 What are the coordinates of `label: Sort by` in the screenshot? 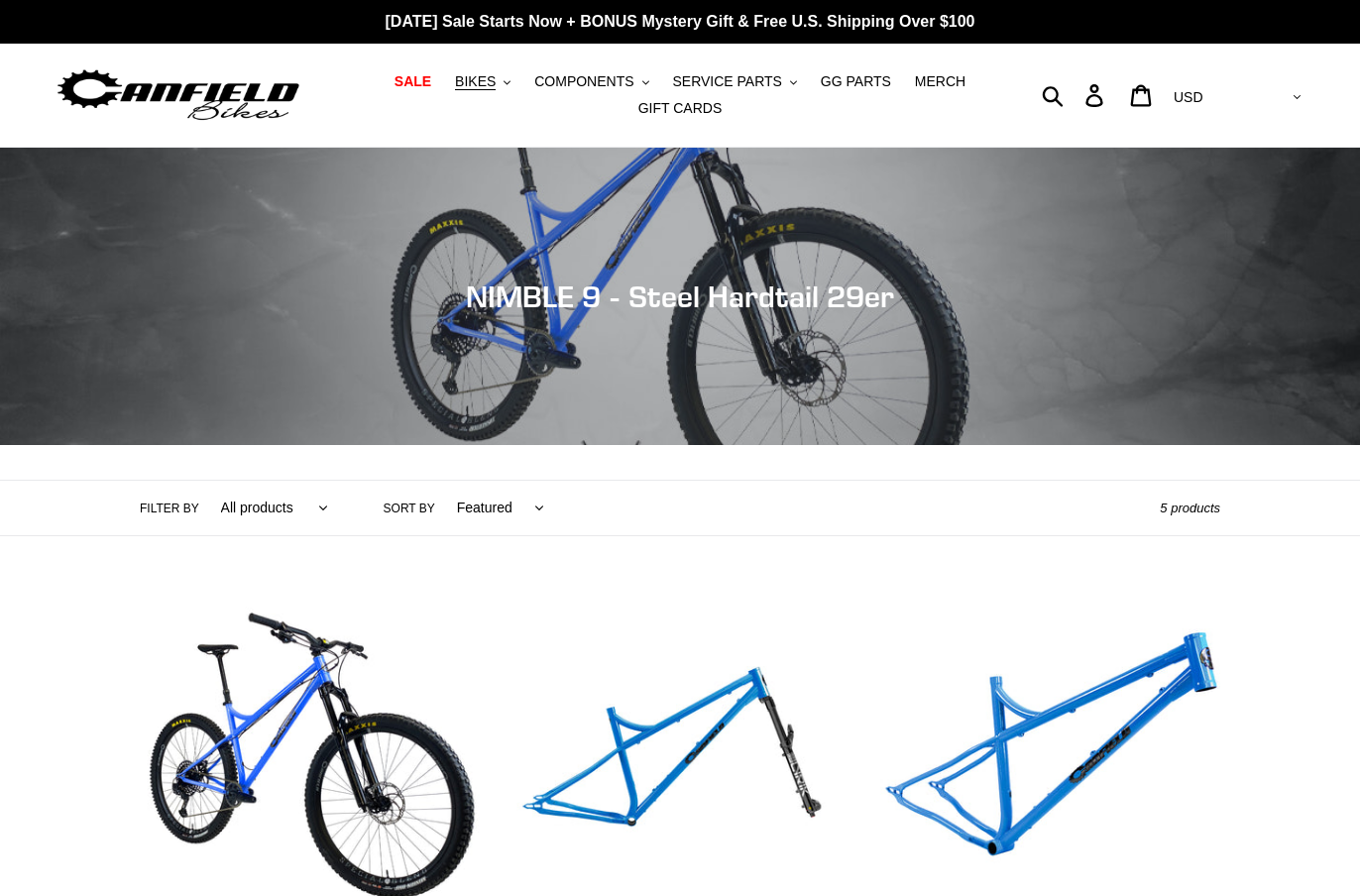 It's located at (409, 509).